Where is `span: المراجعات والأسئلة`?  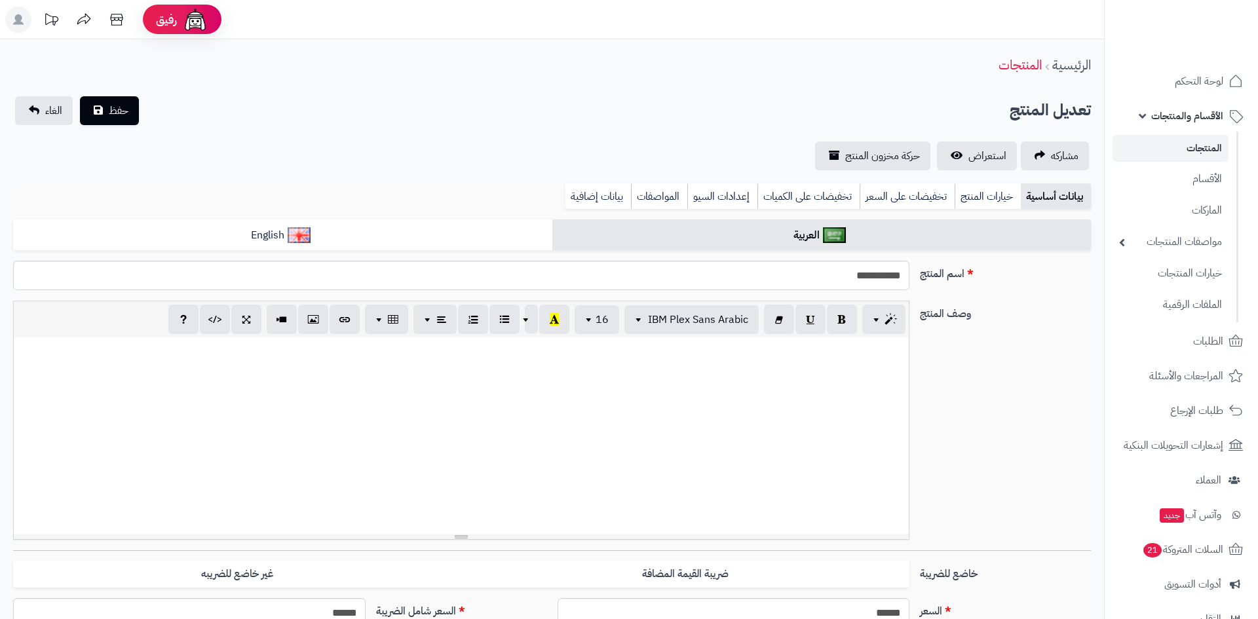 span: المراجعات والأسئلة is located at coordinates (1186, 376).